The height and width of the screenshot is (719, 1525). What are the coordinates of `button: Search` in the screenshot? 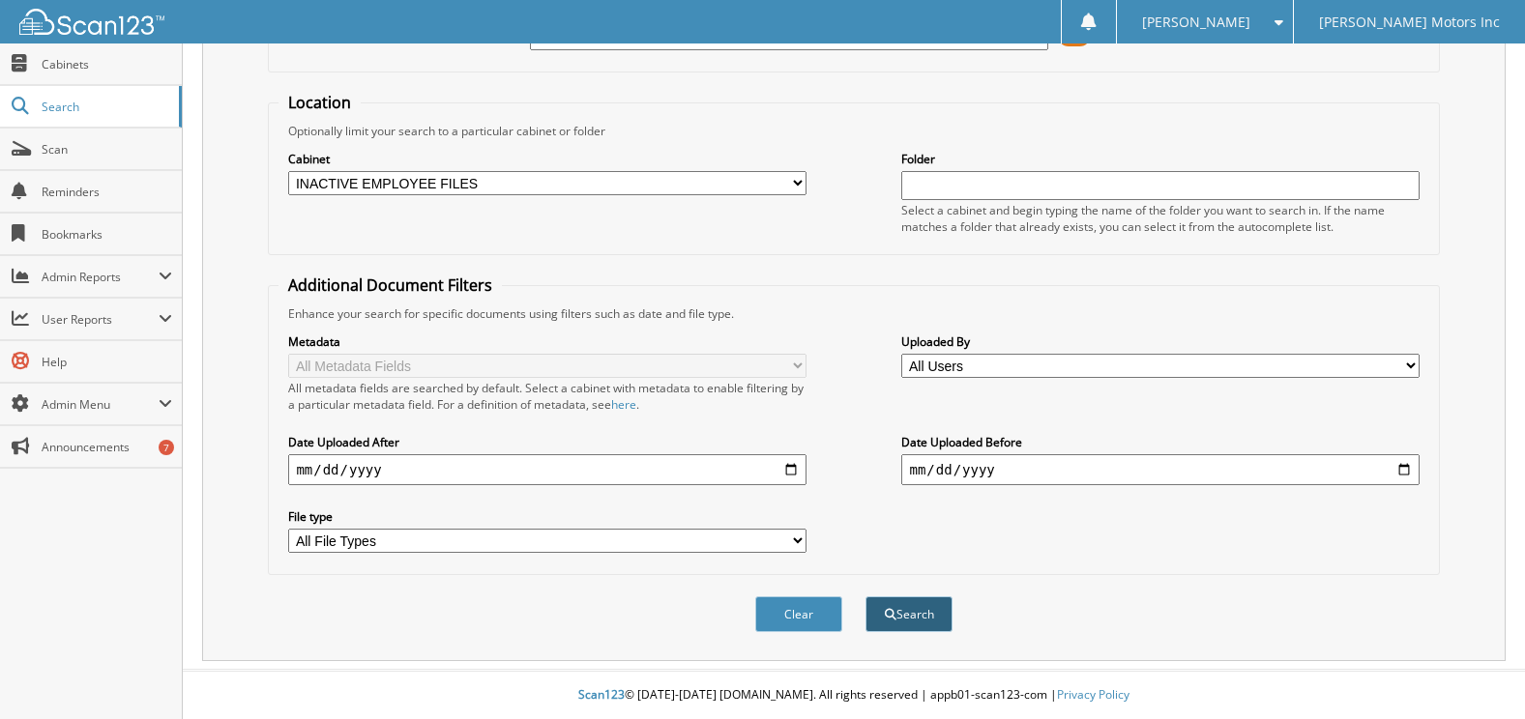 It's located at (909, 614).